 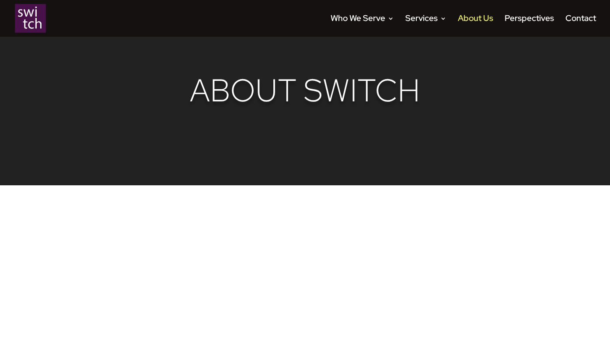 I want to click on a: Perspectives, so click(x=529, y=26).